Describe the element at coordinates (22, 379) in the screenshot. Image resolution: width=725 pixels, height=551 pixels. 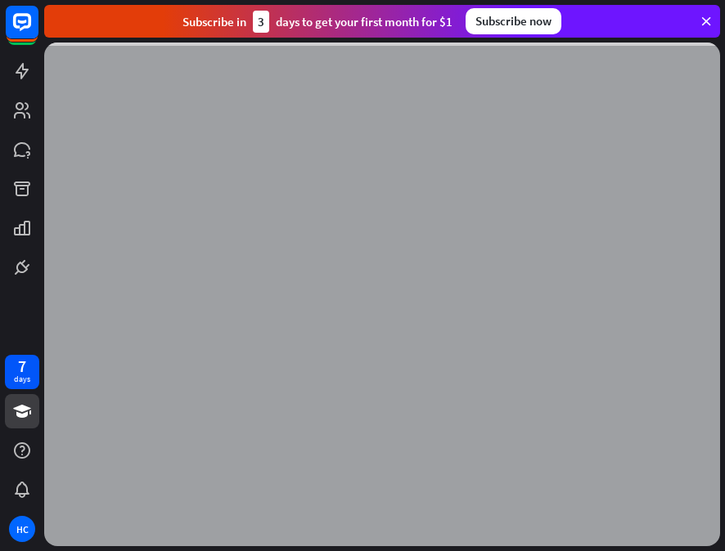
I see `div: days` at that location.